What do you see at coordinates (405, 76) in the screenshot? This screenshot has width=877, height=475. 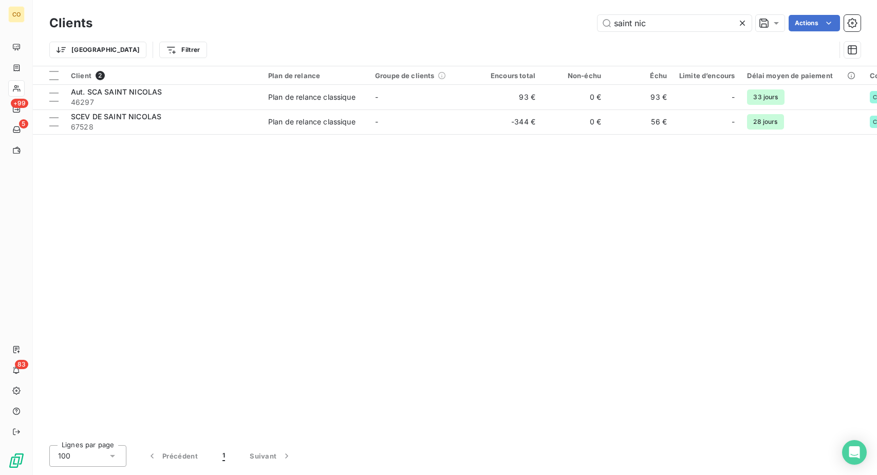 I see `span: Groupe de clients` at bounding box center [405, 76].